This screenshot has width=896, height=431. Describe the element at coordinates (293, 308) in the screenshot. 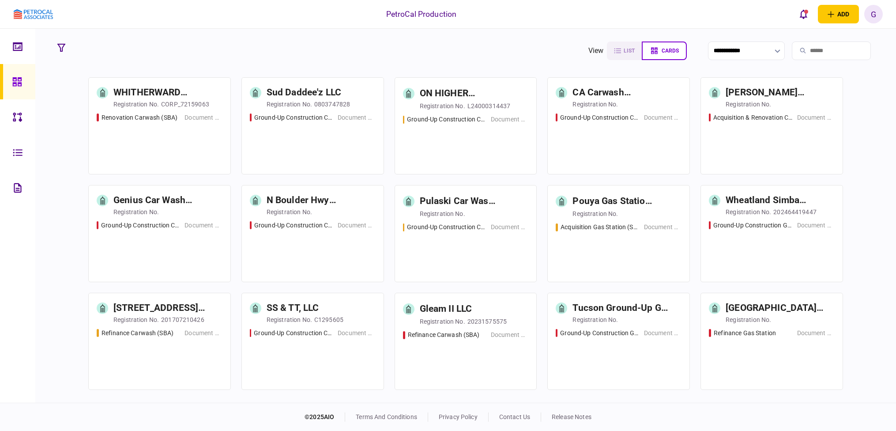

I see `div: SS & TT, LLC` at that location.